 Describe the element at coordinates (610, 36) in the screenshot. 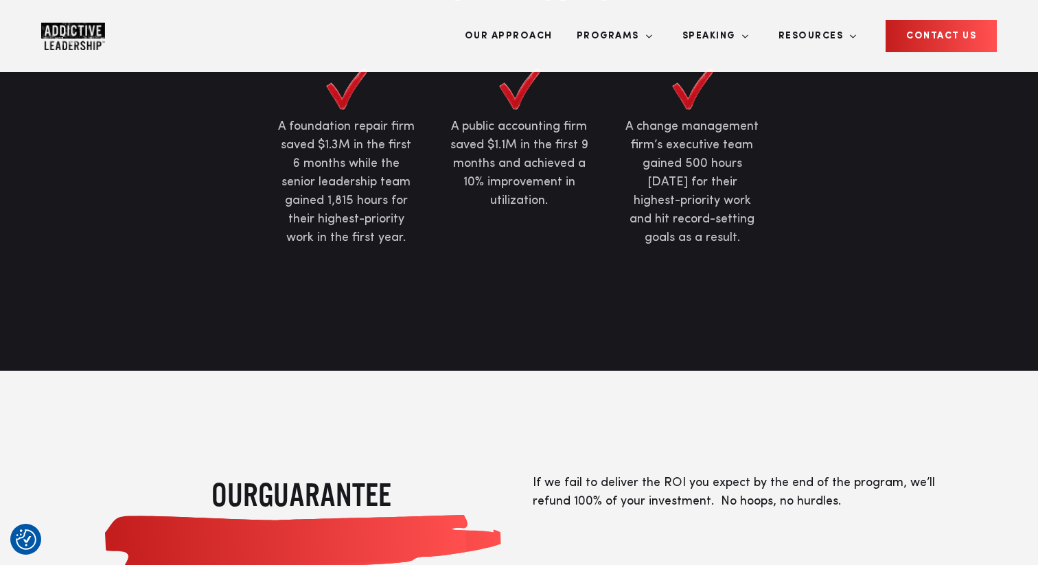

I see `a: Programs` at that location.